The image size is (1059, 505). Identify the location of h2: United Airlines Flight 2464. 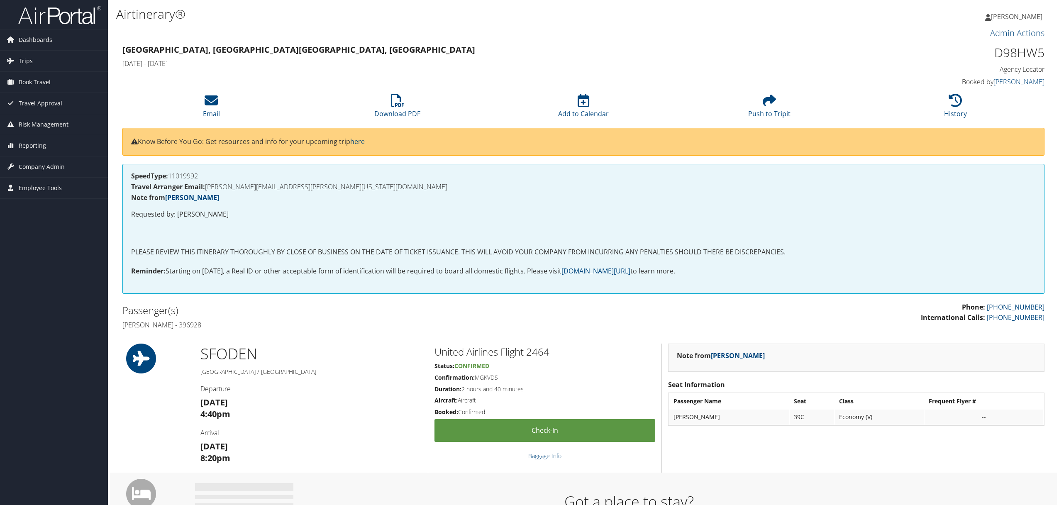
(545, 352).